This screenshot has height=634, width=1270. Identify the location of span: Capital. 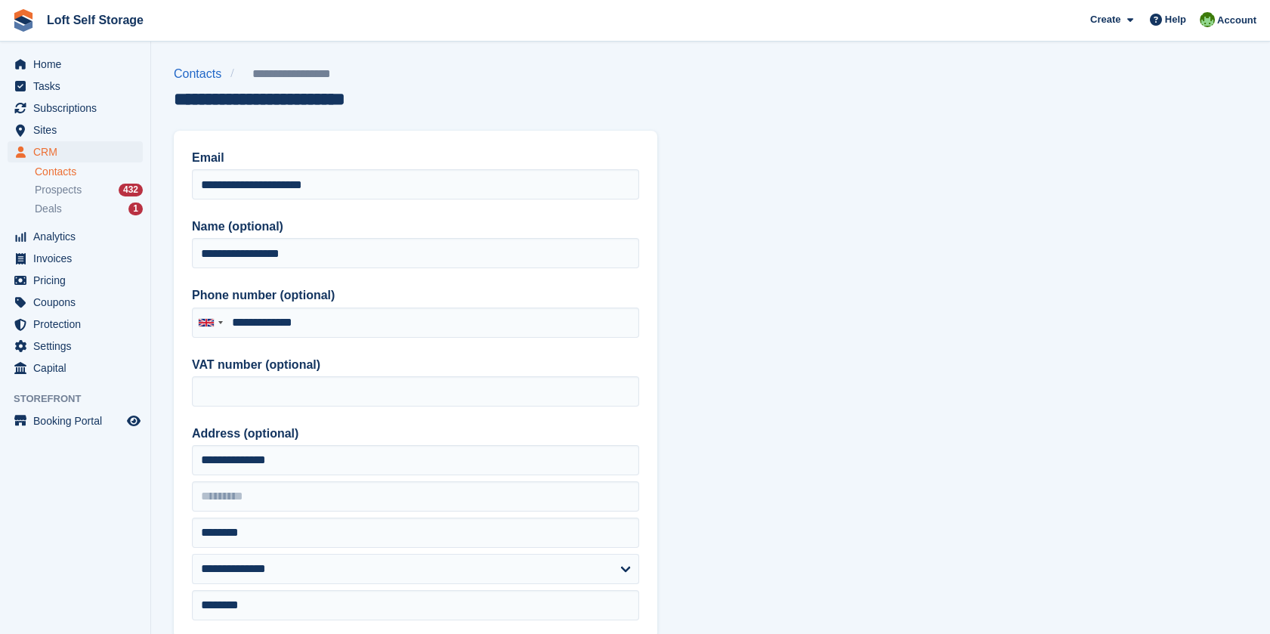
(79, 368).